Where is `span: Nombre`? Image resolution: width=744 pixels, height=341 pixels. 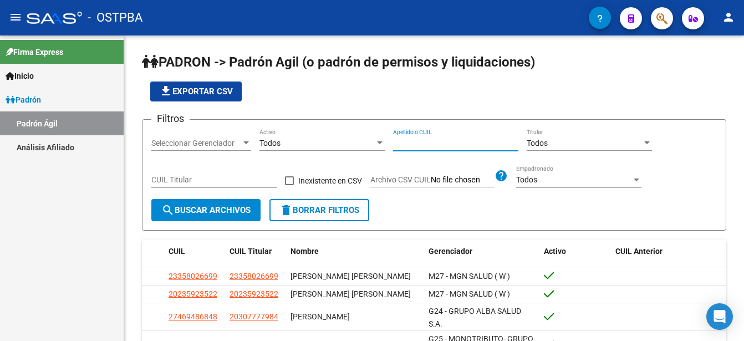
span: Nombre is located at coordinates (304, 251).